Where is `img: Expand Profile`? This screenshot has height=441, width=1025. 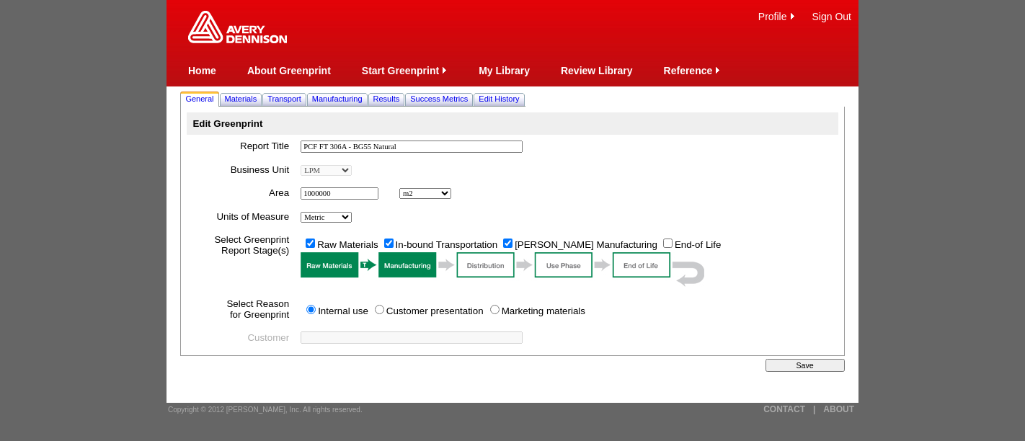 img: Expand Profile is located at coordinates (792, 16).